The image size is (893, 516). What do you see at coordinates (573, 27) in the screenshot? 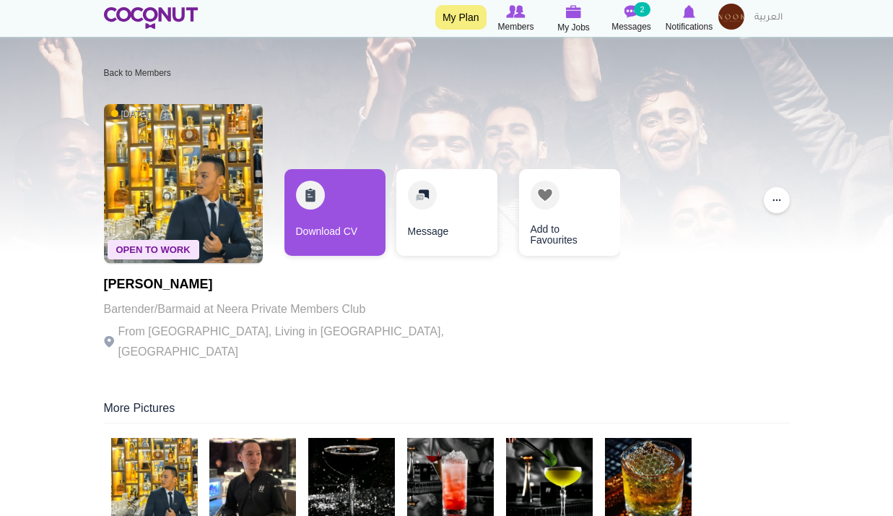
I see `span: My Jobs` at bounding box center [573, 27].